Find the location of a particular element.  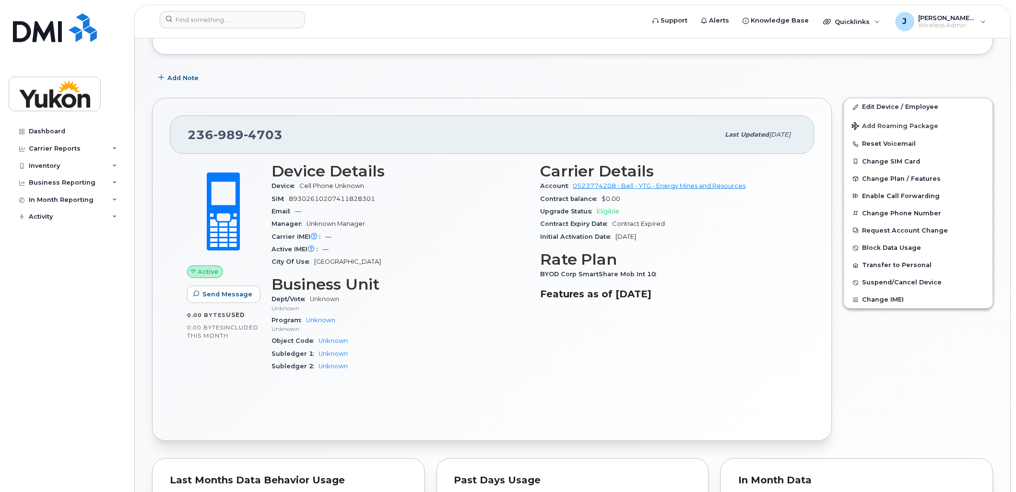

button: Reset Voicemail is located at coordinates (918, 144).